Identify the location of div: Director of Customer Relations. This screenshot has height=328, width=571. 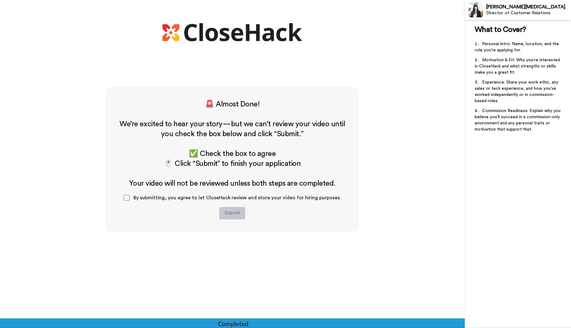
(528, 13).